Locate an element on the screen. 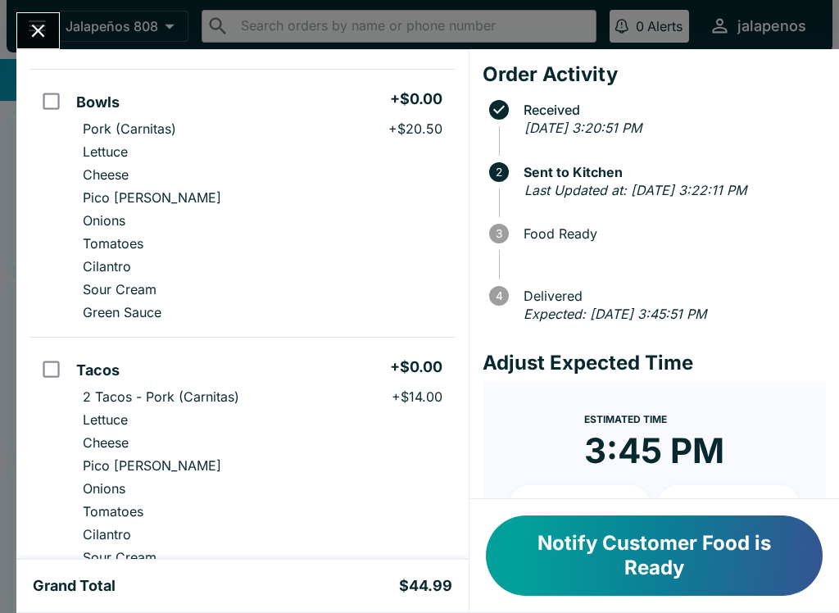 The width and height of the screenshot is (839, 613). button: Close is located at coordinates (38, 30).